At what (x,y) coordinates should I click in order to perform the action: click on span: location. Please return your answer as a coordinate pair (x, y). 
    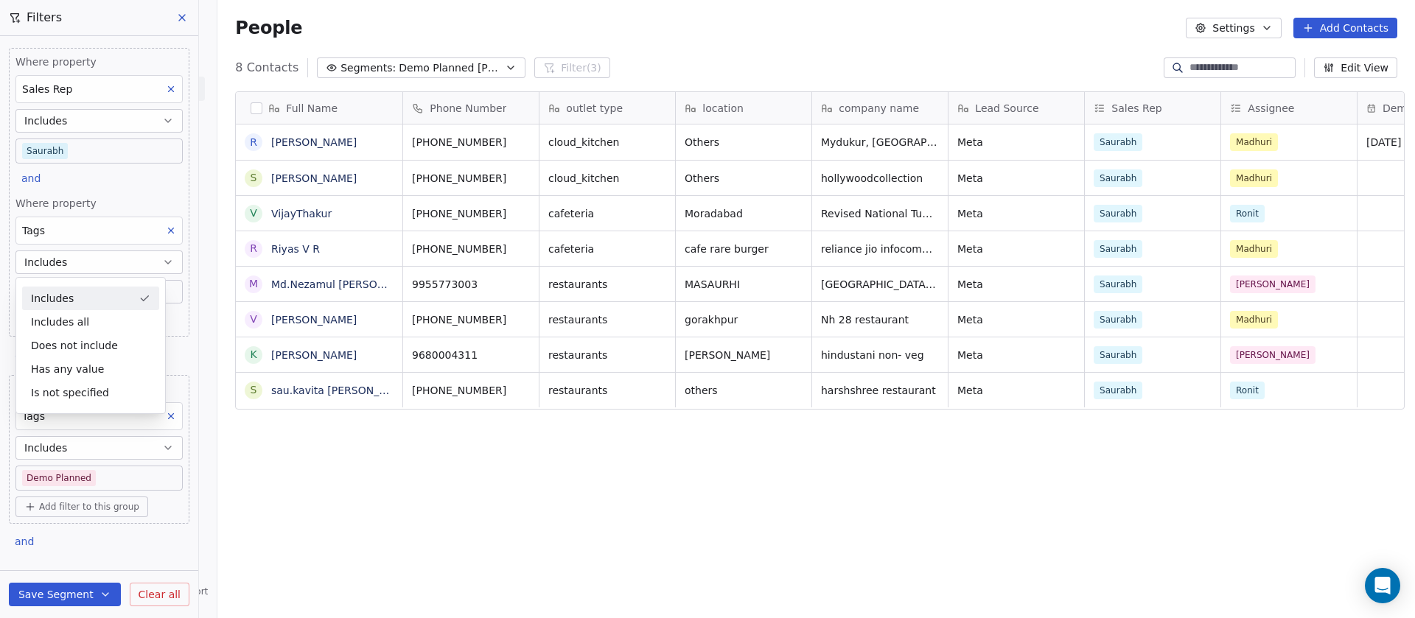
    Looking at the image, I should click on (723, 108).